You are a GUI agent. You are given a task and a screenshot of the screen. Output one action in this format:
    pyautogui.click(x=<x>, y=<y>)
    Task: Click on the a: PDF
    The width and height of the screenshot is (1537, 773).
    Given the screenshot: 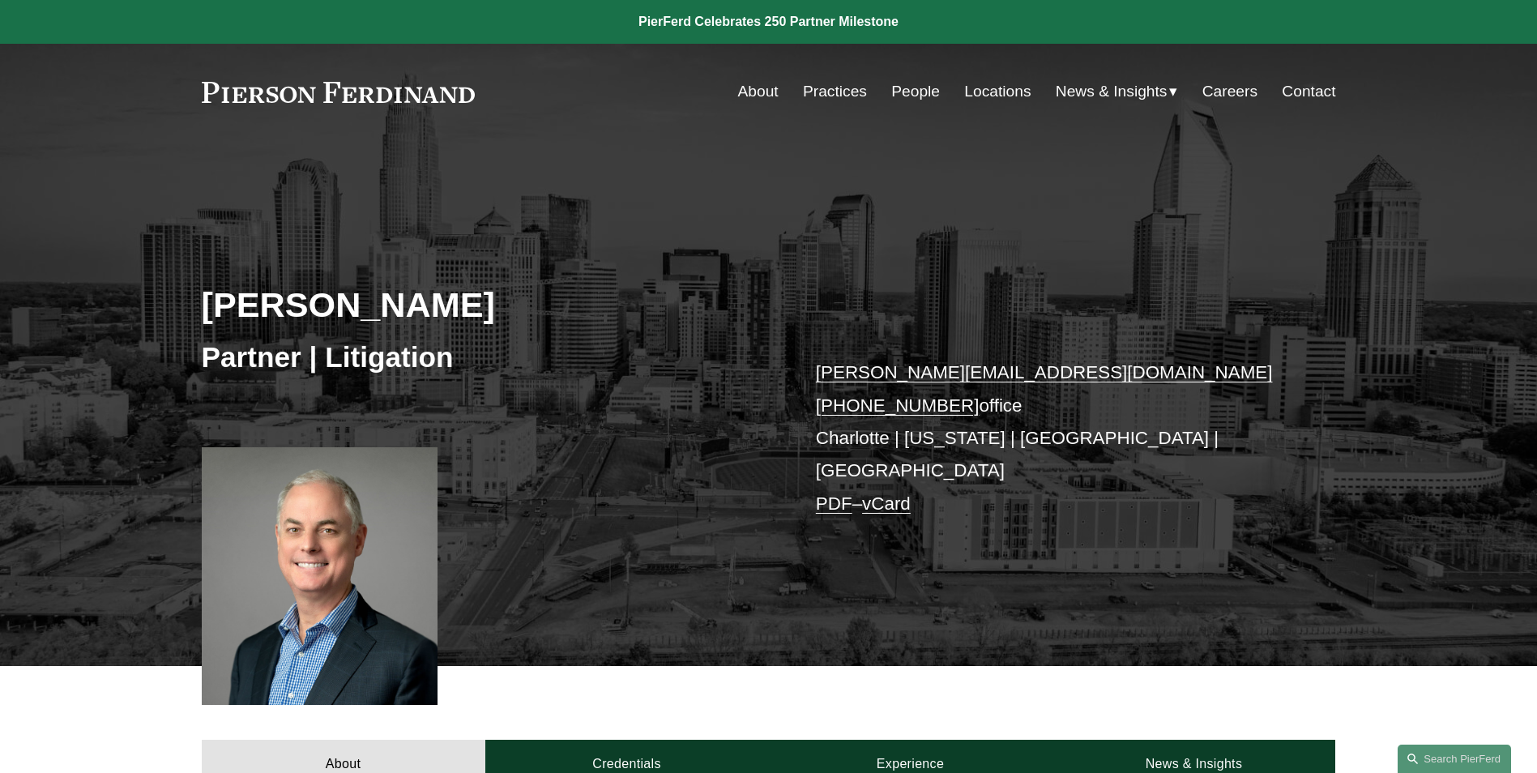 What is the action you would take?
    pyautogui.click(x=834, y=503)
    